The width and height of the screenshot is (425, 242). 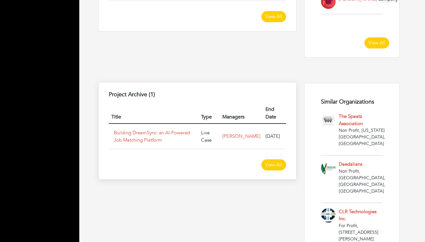 I want to click on th: Managers, so click(x=241, y=113).